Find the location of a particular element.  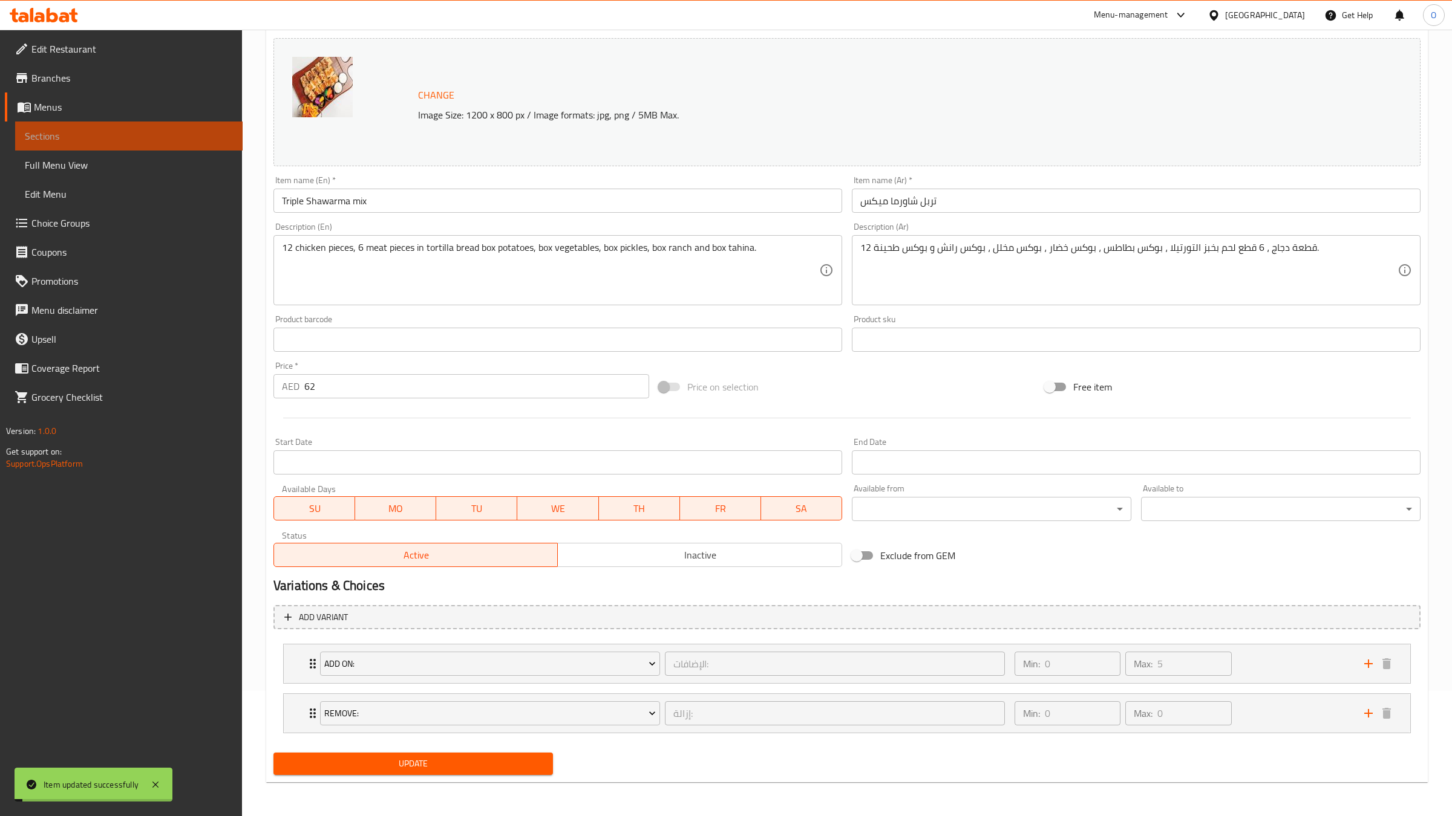

a: Choice Groups is located at coordinates (123, 223).